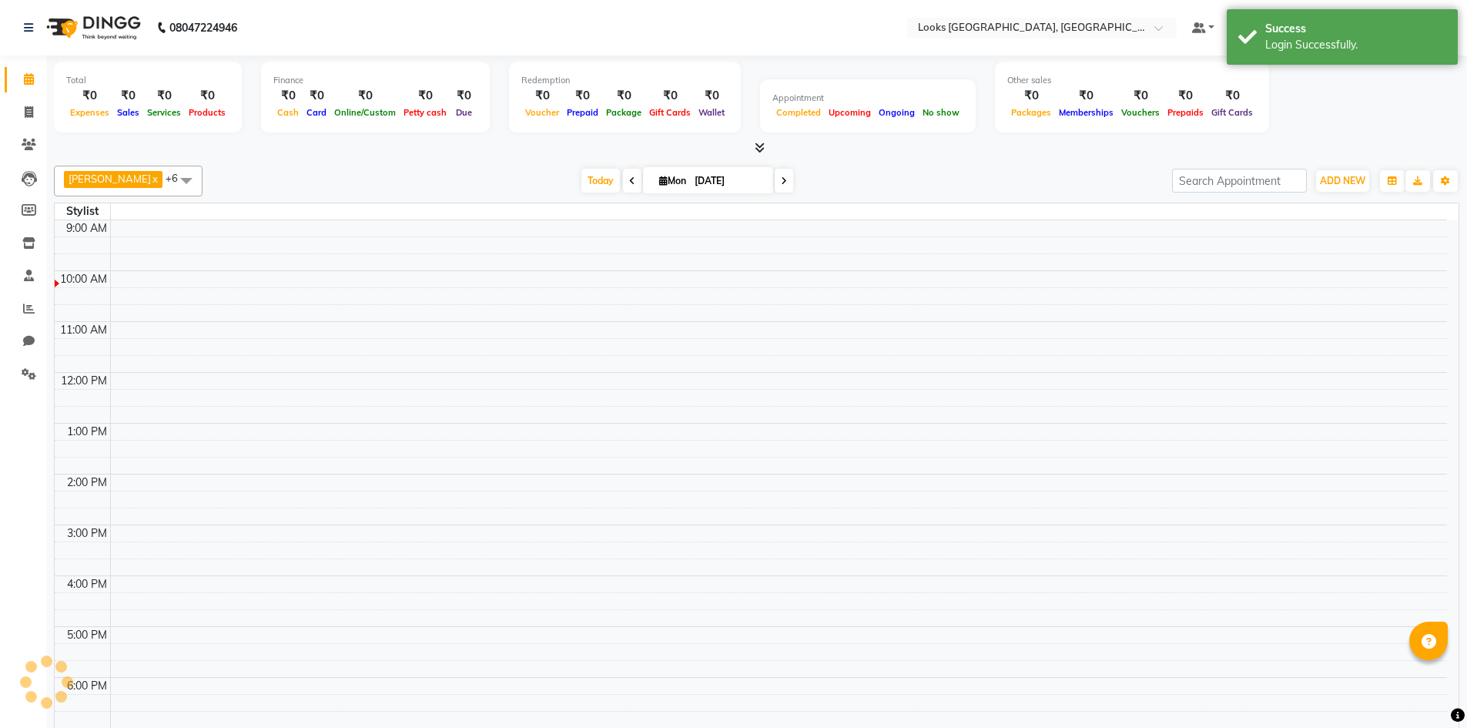  I want to click on div: Total, so click(148, 80).